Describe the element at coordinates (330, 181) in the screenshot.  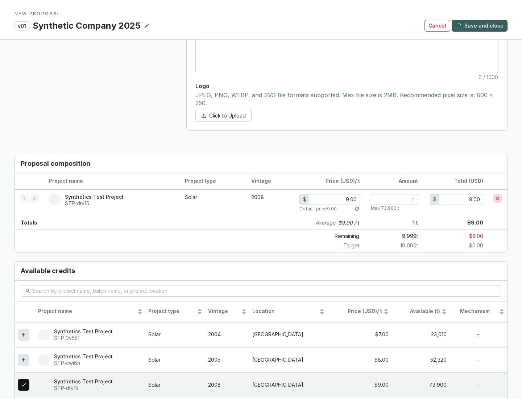
I see `th: / t` at that location.